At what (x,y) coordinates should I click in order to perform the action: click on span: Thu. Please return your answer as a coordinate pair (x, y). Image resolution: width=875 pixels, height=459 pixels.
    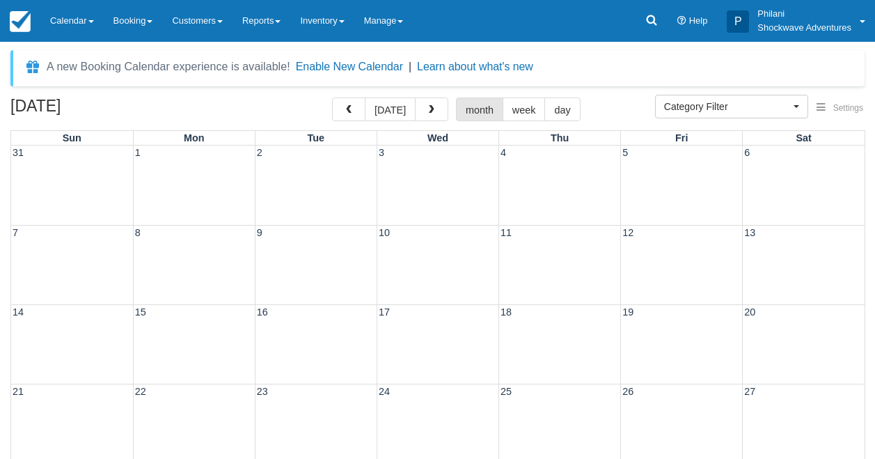
    Looking at the image, I should click on (560, 138).